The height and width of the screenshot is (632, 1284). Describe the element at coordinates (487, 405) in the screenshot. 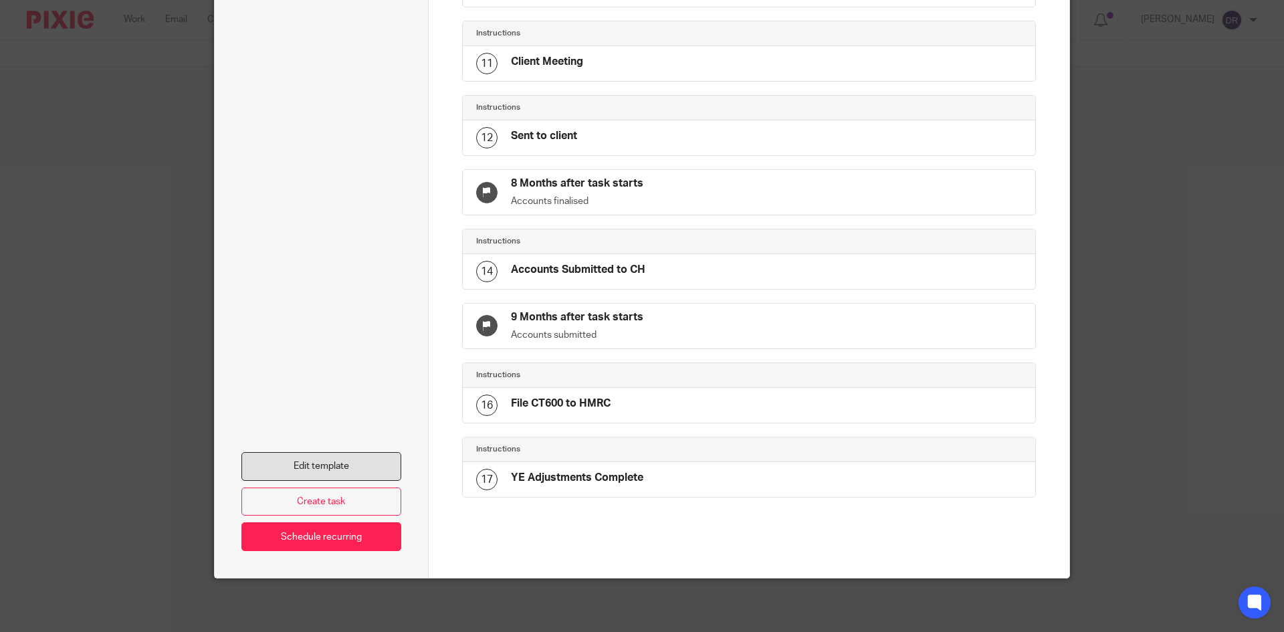

I see `div: 16` at that location.